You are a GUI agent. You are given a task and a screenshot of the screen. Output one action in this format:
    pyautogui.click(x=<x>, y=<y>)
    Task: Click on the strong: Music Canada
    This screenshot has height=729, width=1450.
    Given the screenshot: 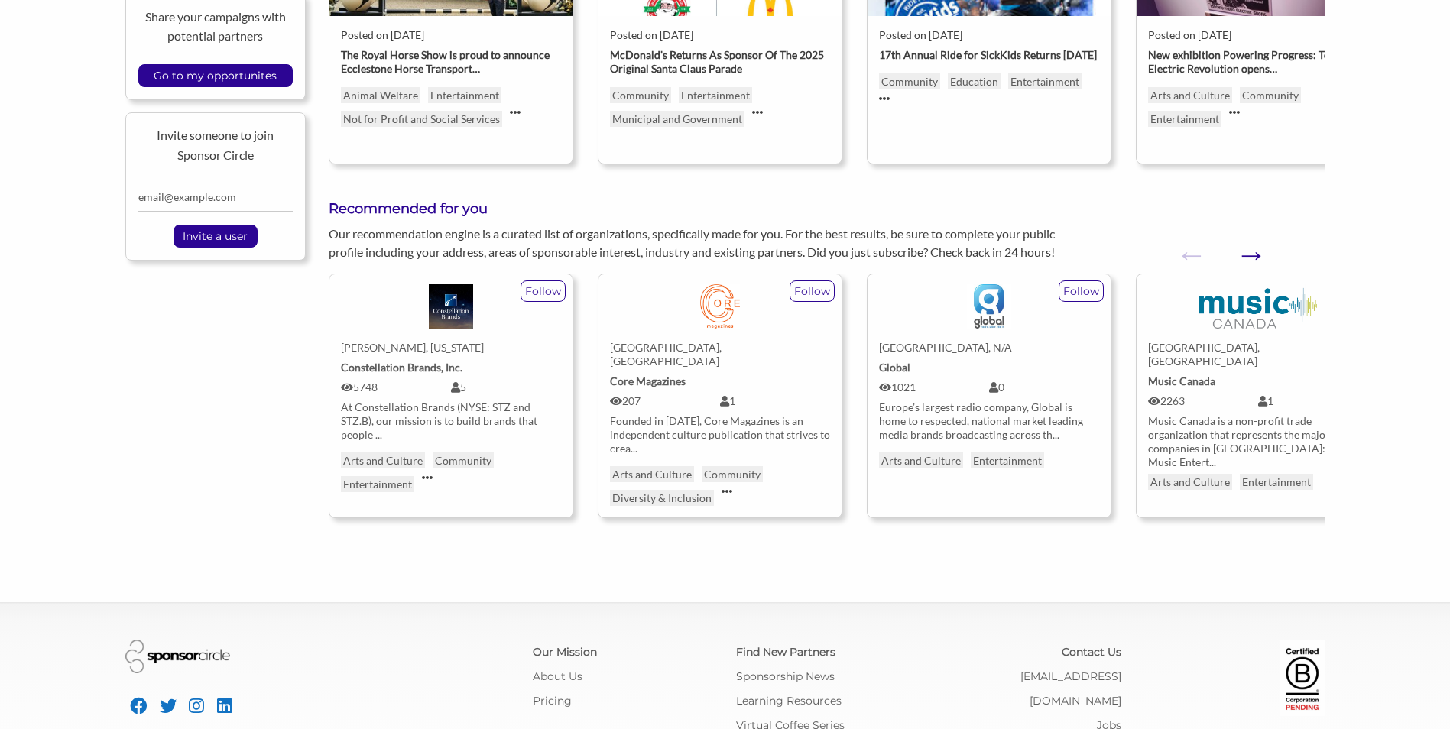 What is the action you would take?
    pyautogui.click(x=1182, y=381)
    